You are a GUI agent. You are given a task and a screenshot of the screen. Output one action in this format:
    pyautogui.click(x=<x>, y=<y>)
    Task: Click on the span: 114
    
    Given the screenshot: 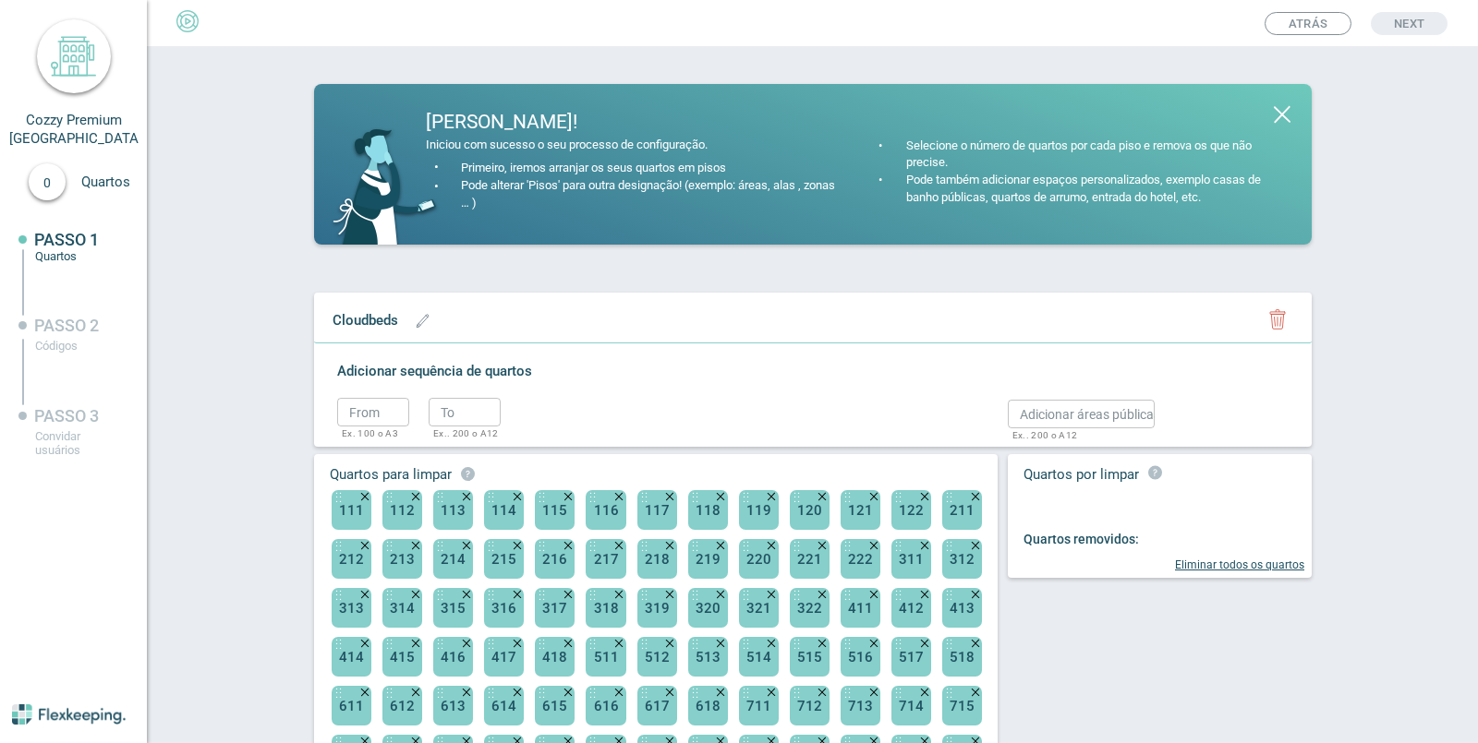 What is the action you would take?
    pyautogui.click(x=503, y=511)
    